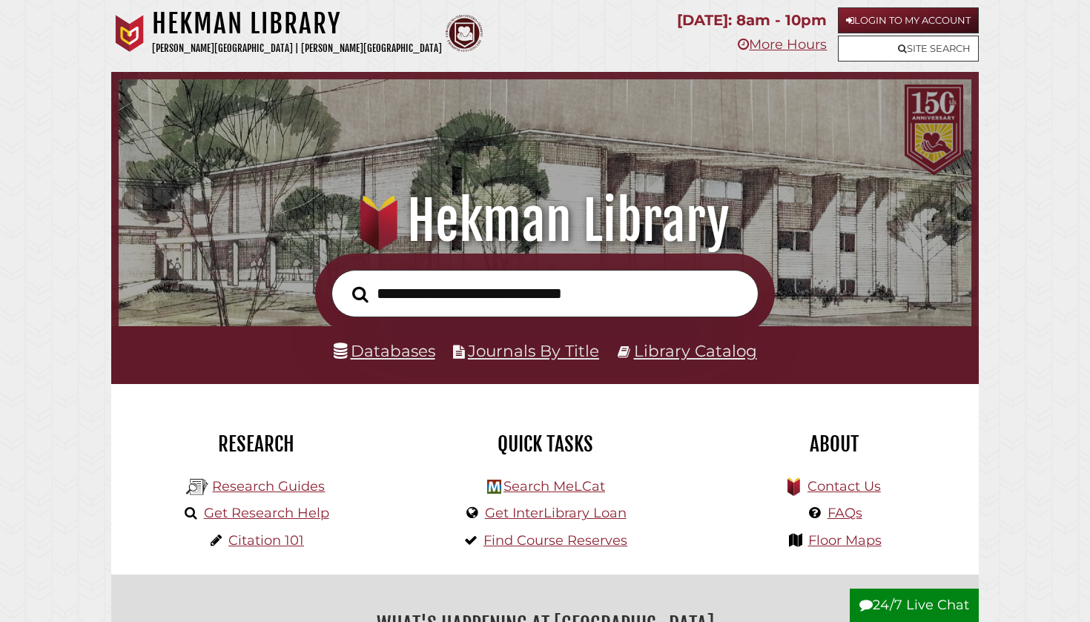  I want to click on a: Contact Us, so click(843, 486).